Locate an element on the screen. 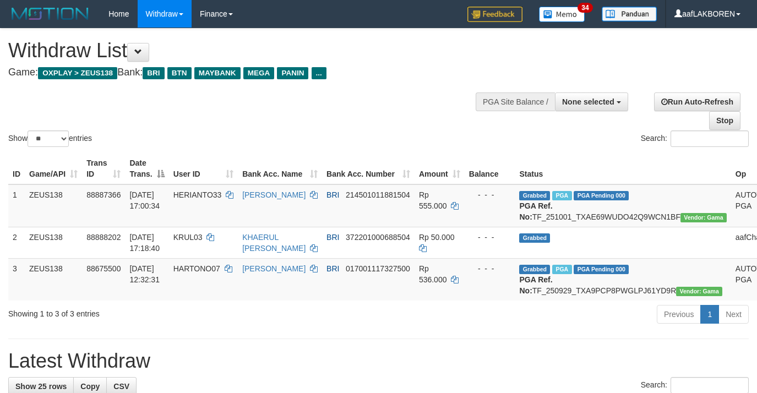 The width and height of the screenshot is (757, 393). span: 88675500 is located at coordinates (103, 269).